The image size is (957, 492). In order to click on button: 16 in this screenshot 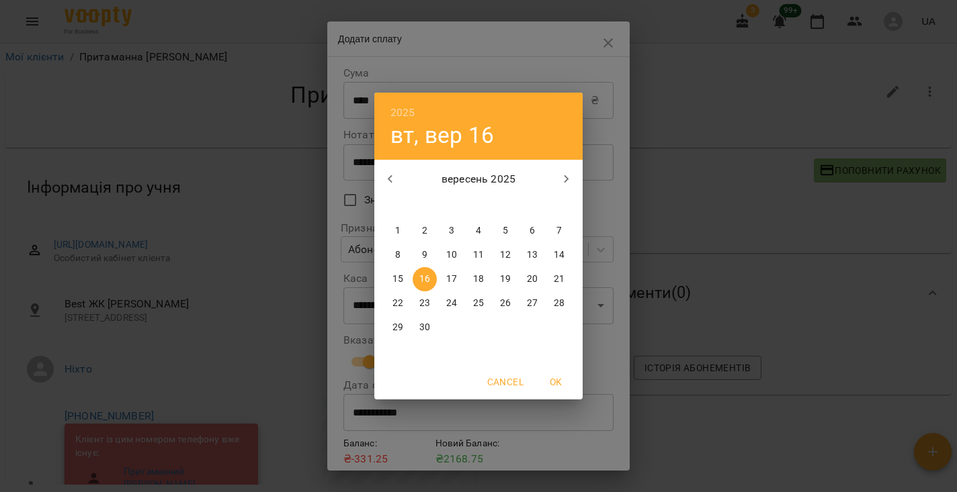, I will do `click(425, 280)`.